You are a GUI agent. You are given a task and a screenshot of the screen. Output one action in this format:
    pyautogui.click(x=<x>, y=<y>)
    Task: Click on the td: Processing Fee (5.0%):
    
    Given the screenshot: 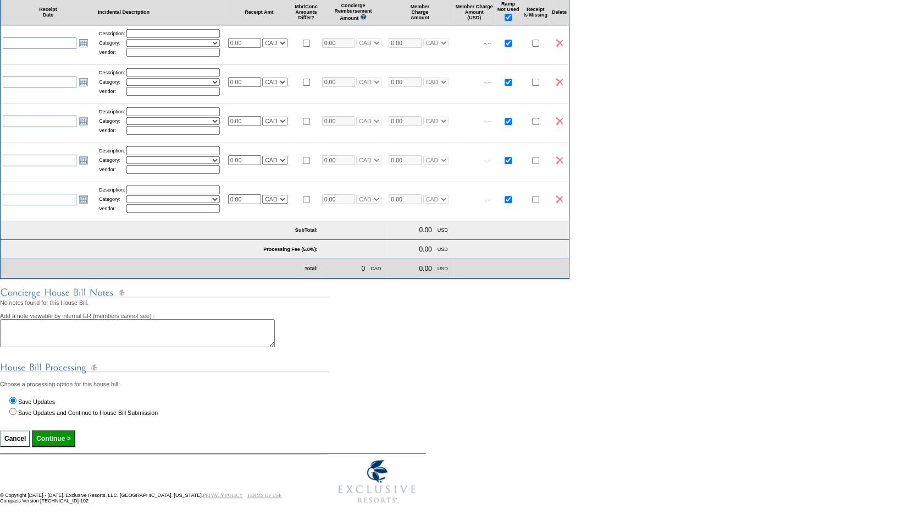 What is the action you would take?
    pyautogui.click(x=160, y=249)
    